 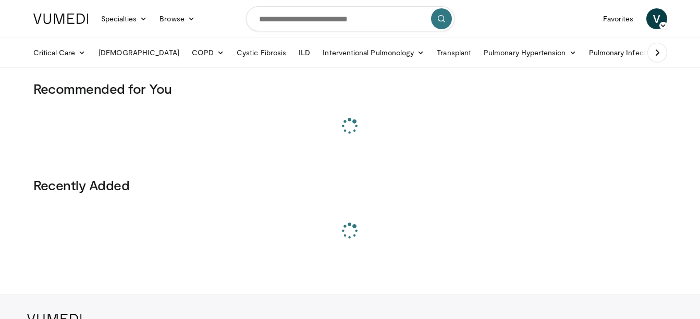 What do you see at coordinates (657, 19) in the screenshot?
I see `a: V` at bounding box center [657, 19].